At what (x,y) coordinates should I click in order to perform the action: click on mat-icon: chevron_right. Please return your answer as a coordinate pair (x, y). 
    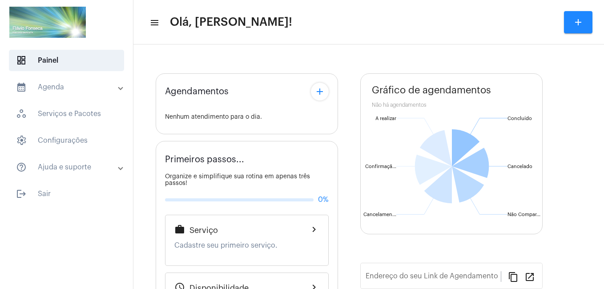
    Looking at the image, I should click on (314, 229).